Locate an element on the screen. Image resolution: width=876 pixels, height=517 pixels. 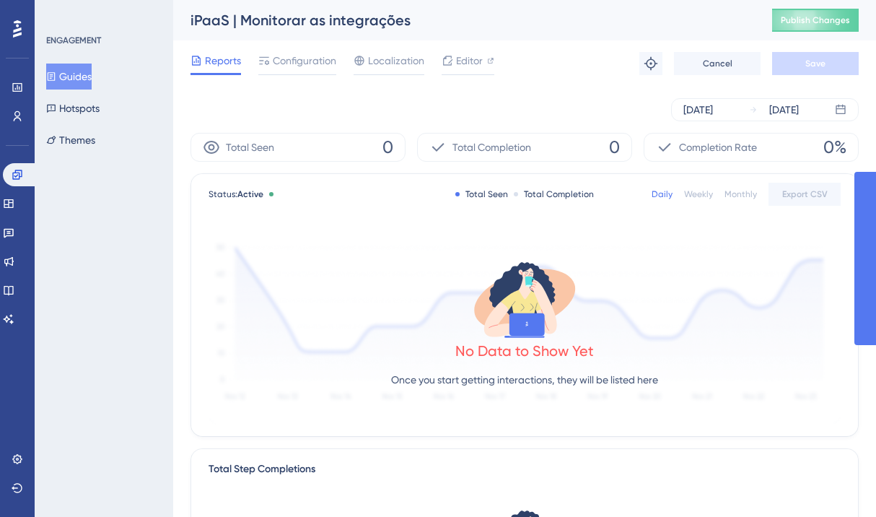
div: ENGAGEMENT is located at coordinates (74, 40).